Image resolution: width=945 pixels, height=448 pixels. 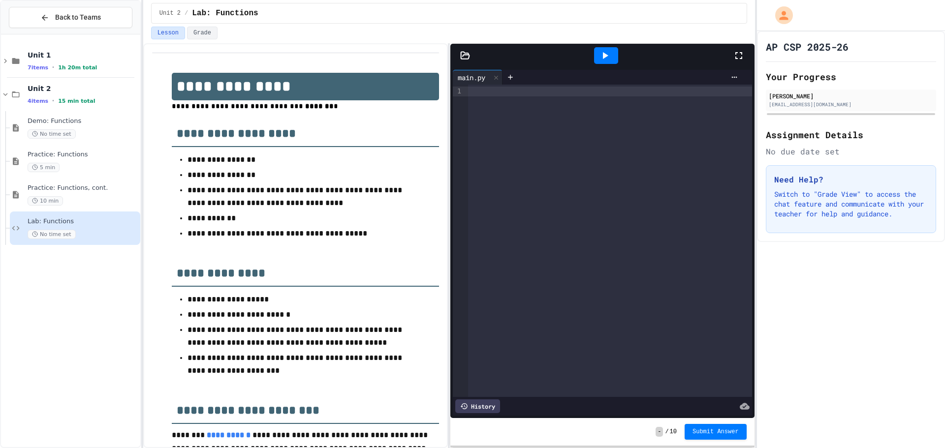 What do you see at coordinates (851, 152) in the screenshot?
I see `div: No due date set` at bounding box center [851, 152].